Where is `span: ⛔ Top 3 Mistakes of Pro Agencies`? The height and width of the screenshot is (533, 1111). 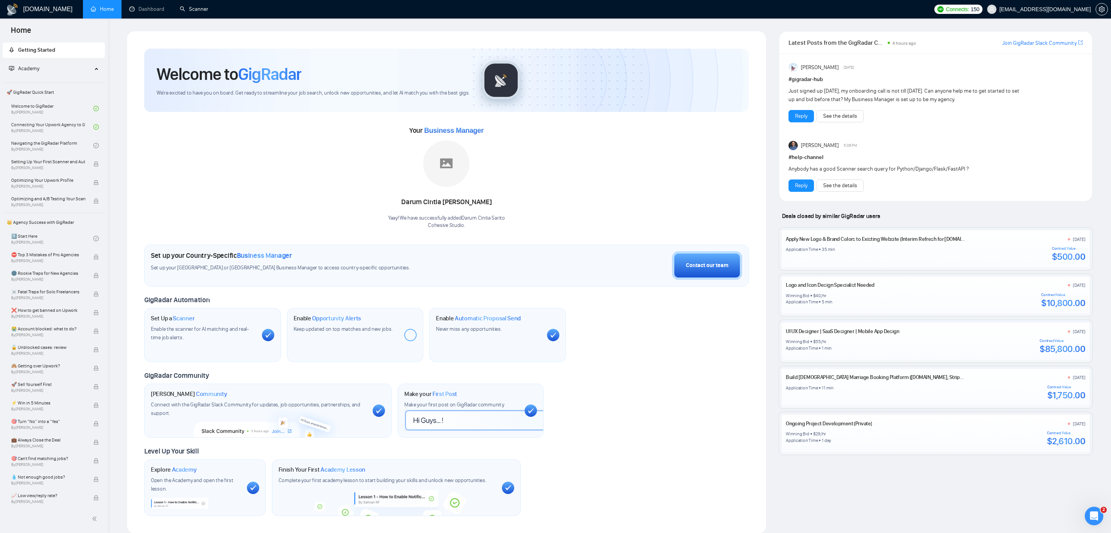 span: ⛔ Top 3 Mistakes of Pro Agencies is located at coordinates (48, 255).